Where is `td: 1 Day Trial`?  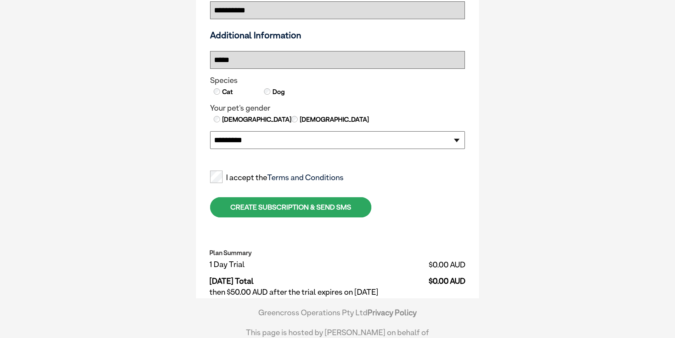 td: 1 Day Trial is located at coordinates (279, 264).